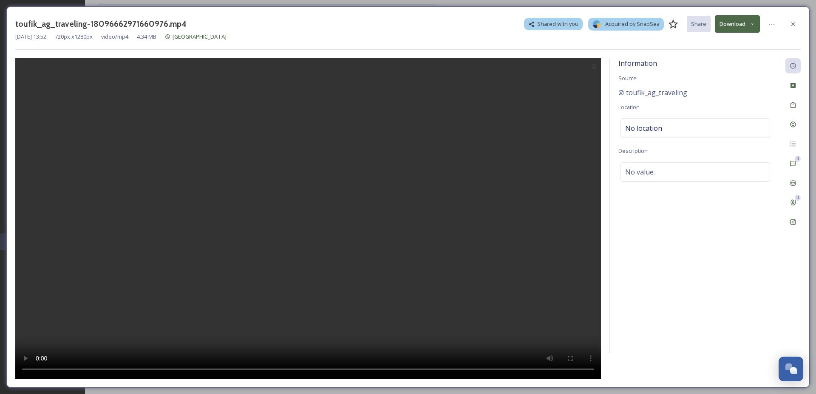 The width and height of the screenshot is (816, 394). What do you see at coordinates (637, 63) in the screenshot?
I see `span: Information` at bounding box center [637, 63].